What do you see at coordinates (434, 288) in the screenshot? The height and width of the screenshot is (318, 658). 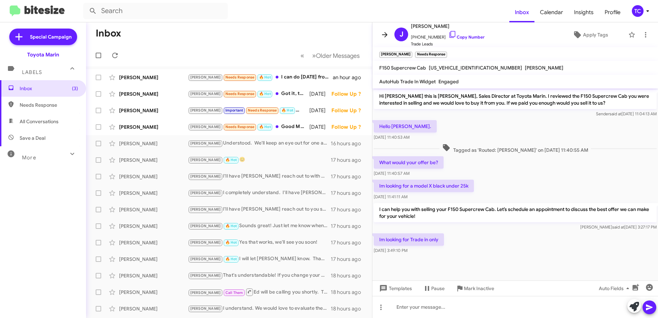 I see `button: Pause` at bounding box center [434, 288].